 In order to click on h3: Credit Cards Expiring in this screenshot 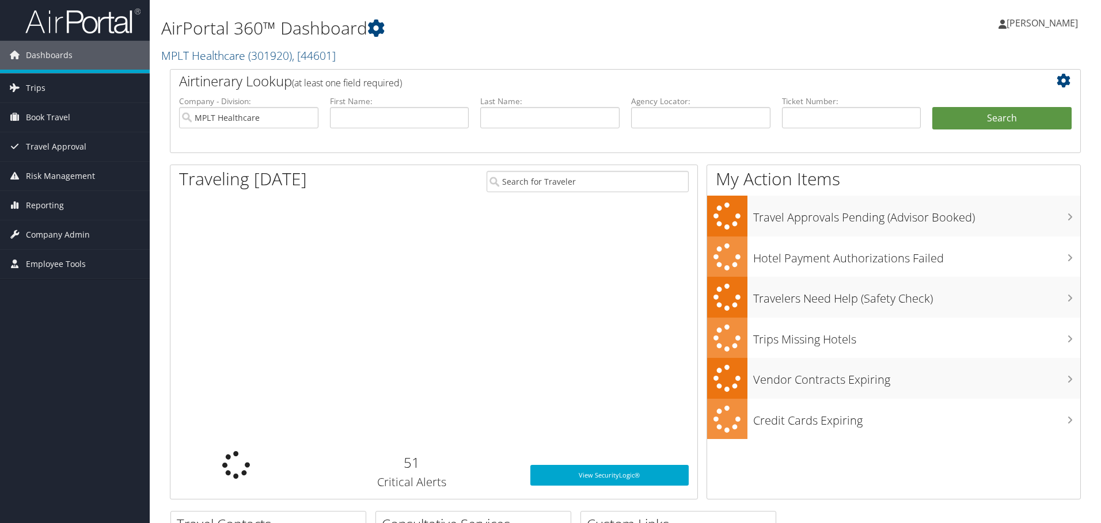, I will do `click(917, 418)`.